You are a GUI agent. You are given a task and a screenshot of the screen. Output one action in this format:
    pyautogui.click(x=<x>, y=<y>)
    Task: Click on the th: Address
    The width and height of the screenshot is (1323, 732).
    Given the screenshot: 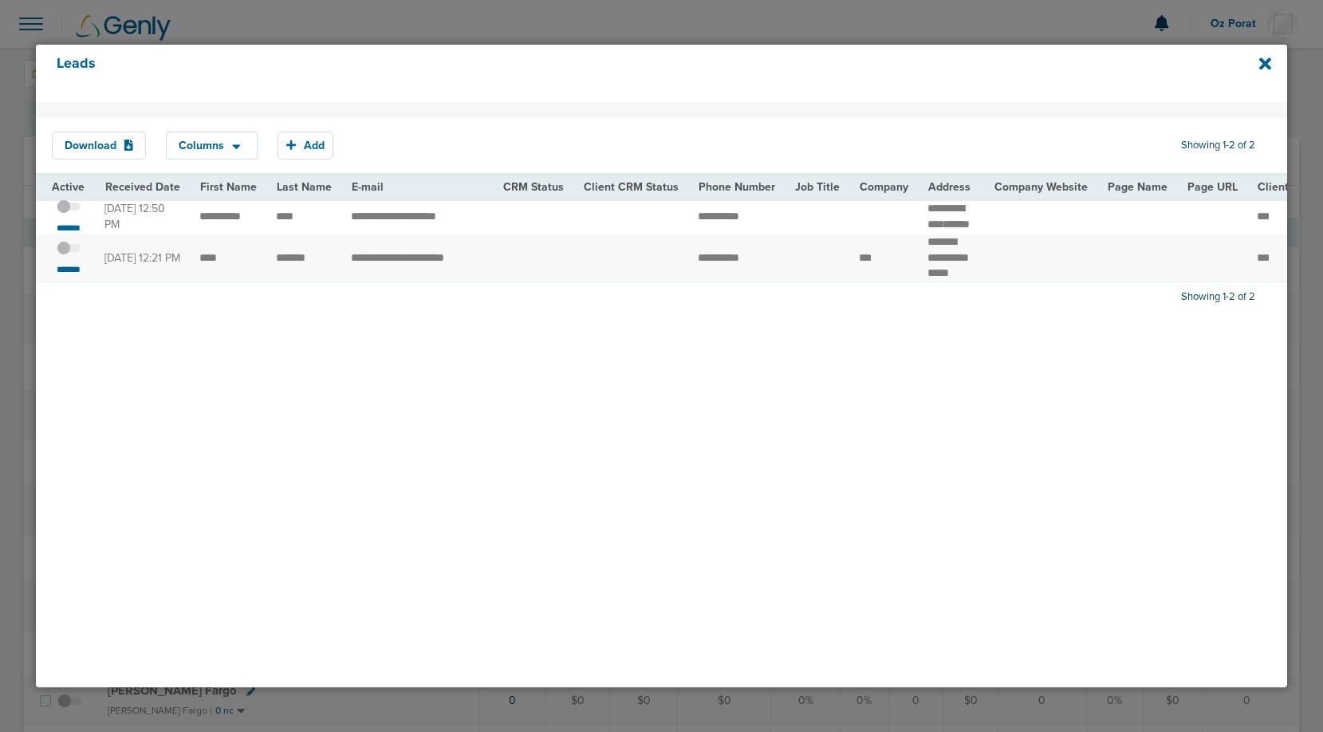 What is the action you would take?
    pyautogui.click(x=951, y=187)
    